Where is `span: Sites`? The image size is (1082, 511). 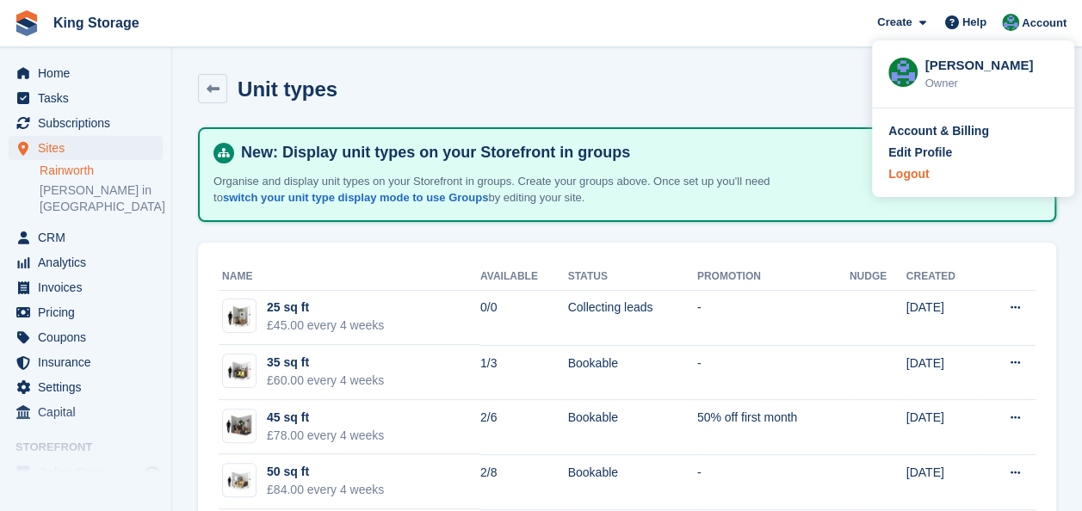
span: Sites is located at coordinates (90, 148).